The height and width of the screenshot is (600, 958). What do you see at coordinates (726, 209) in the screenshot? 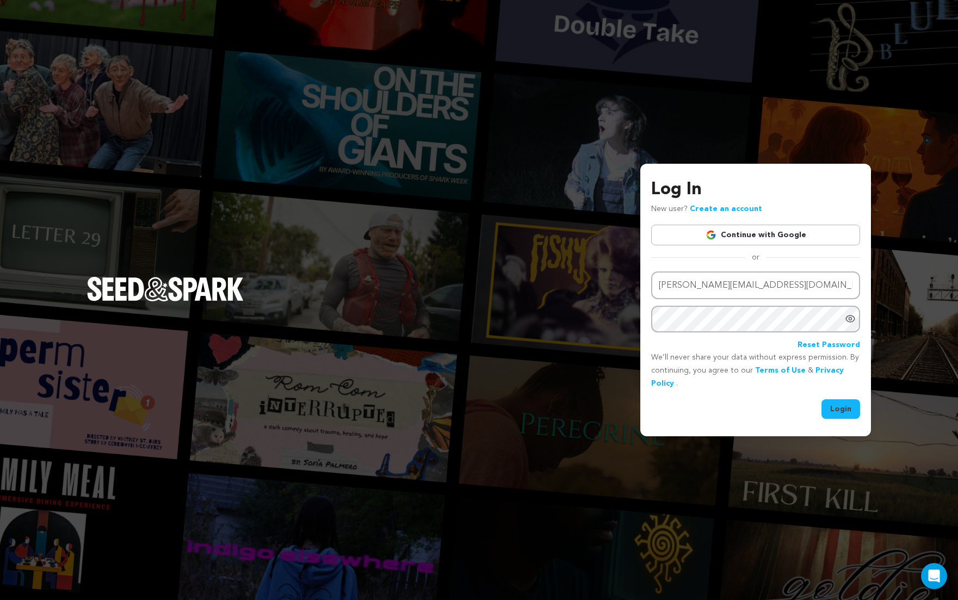
I see `a: Create an account` at bounding box center [726, 209].